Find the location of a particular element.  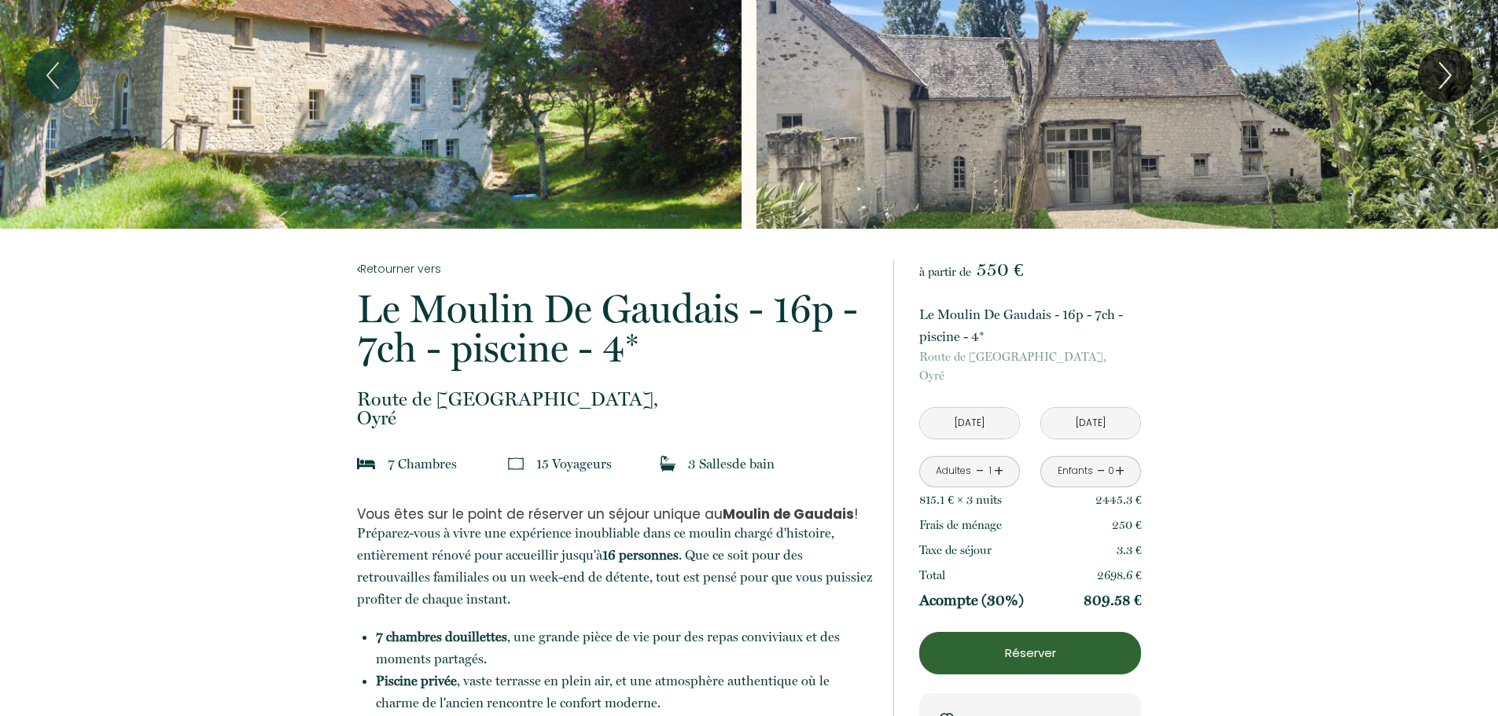

span: à partir de is located at coordinates (945, 272).